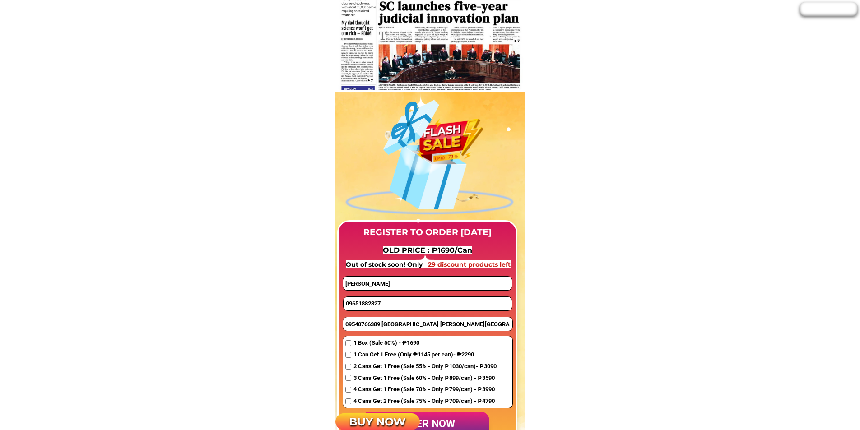 This screenshot has height=430, width=860. What do you see at coordinates (425, 378) in the screenshot?
I see `span: 3 Cans Get 1 Free (Sale 60% - Only ₱899/can) - ₱3590` at bounding box center [425, 378].